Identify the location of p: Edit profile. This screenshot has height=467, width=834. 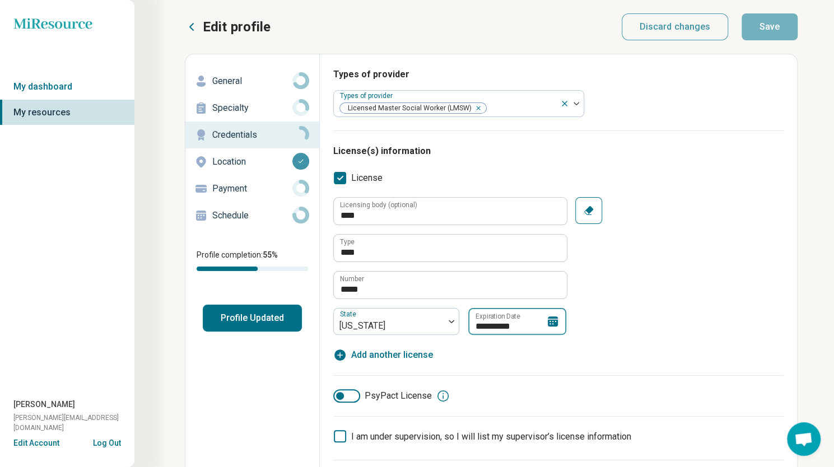
(236, 27).